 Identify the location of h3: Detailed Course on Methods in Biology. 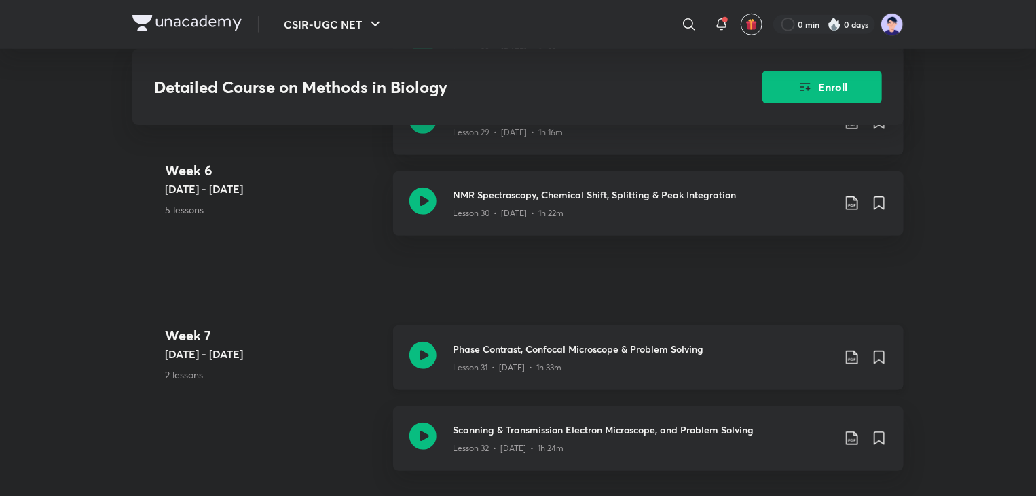
(420, 87).